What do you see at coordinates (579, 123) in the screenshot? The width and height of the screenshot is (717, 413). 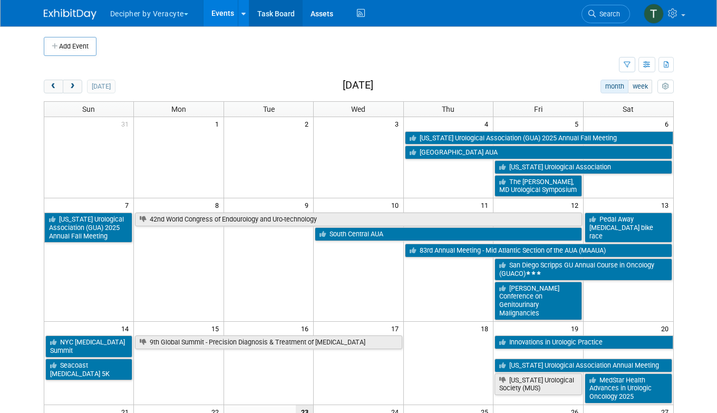 I see `span: 5` at bounding box center [579, 123].